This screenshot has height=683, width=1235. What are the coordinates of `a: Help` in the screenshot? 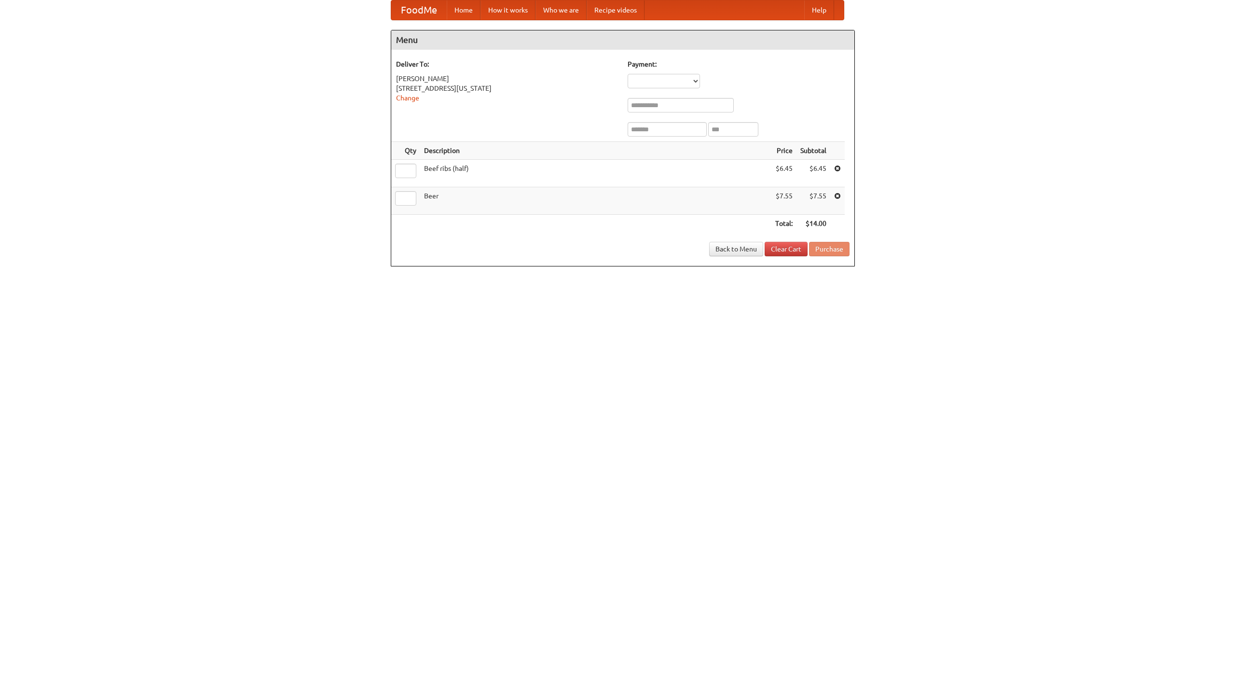 It's located at (819, 10).